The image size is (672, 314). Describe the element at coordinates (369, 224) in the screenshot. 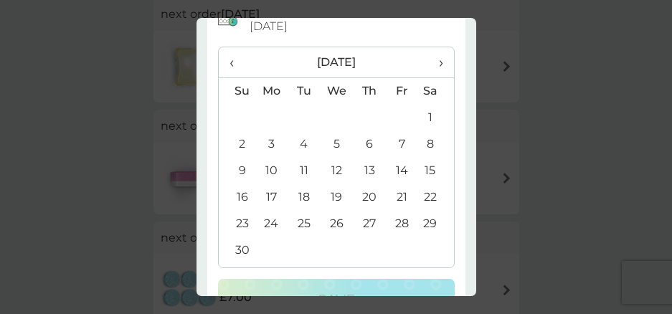

I see `td: 27` at that location.